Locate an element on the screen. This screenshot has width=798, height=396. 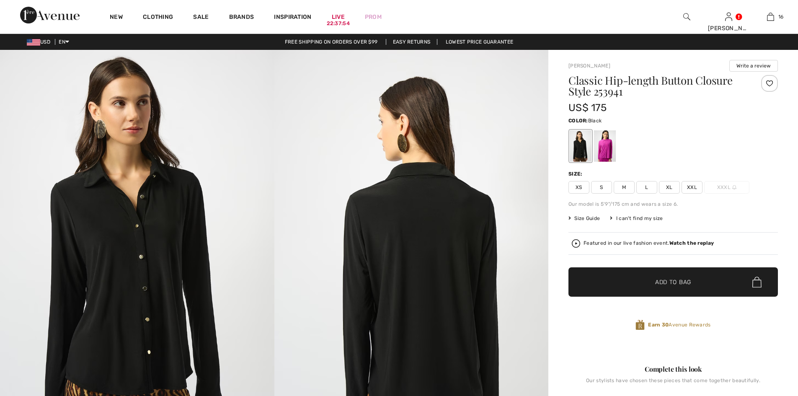
a: Sign In is located at coordinates (729, 16).